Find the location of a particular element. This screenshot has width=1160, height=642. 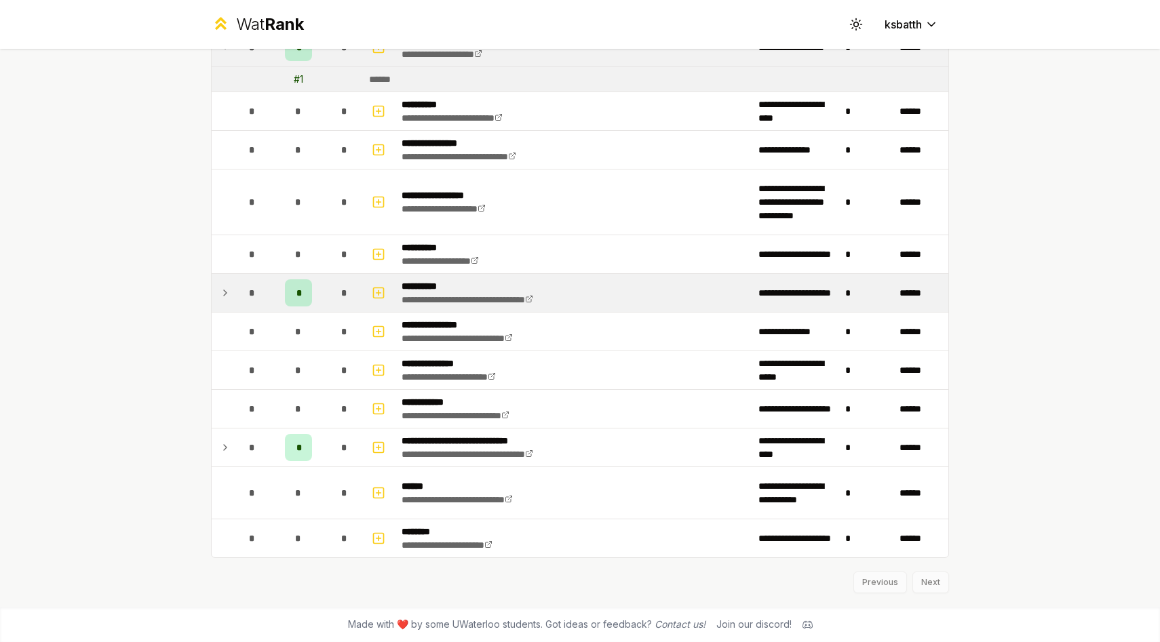

div: Wat is located at coordinates (270, 24).